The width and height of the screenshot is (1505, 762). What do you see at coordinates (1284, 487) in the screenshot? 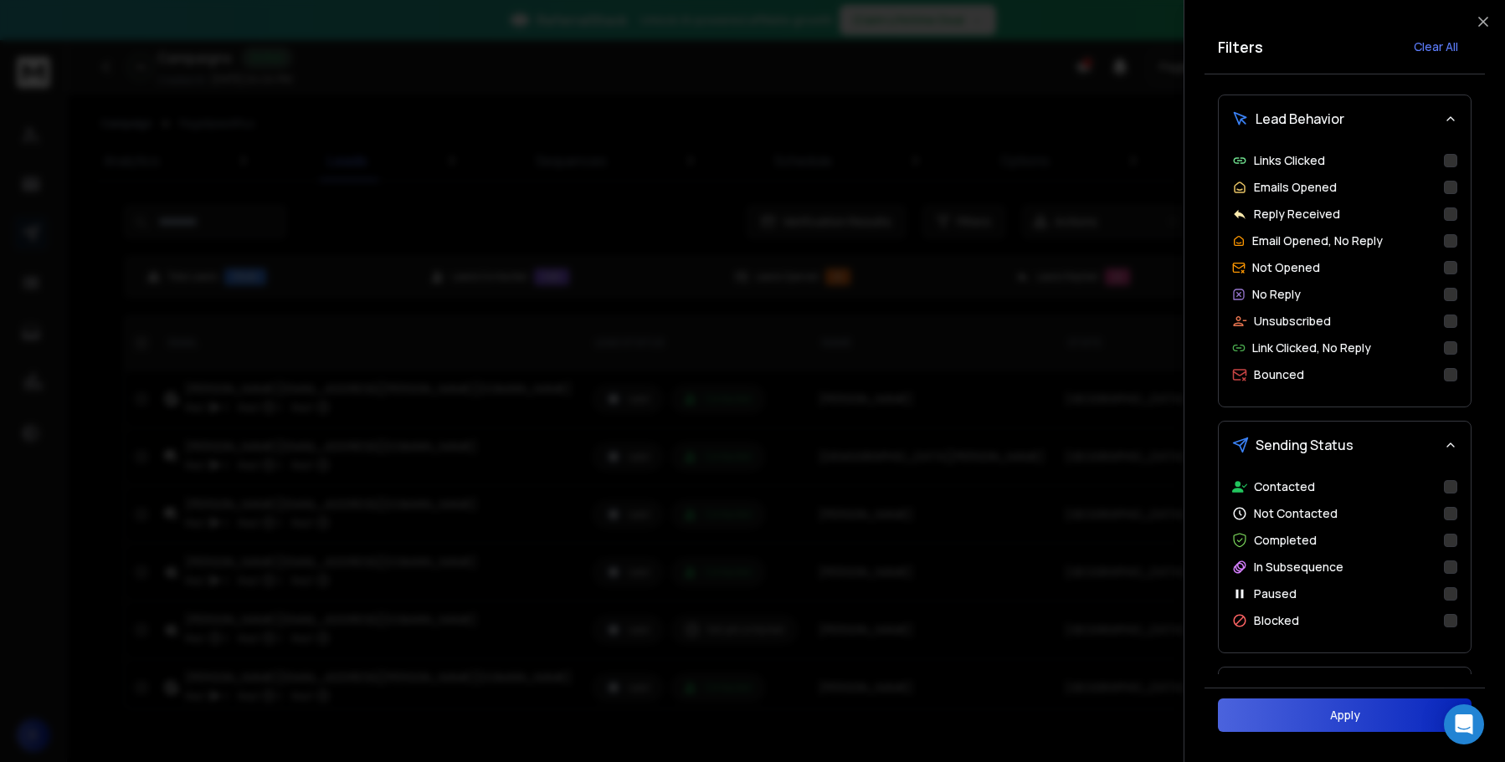
I see `p: Contacted` at bounding box center [1284, 487].